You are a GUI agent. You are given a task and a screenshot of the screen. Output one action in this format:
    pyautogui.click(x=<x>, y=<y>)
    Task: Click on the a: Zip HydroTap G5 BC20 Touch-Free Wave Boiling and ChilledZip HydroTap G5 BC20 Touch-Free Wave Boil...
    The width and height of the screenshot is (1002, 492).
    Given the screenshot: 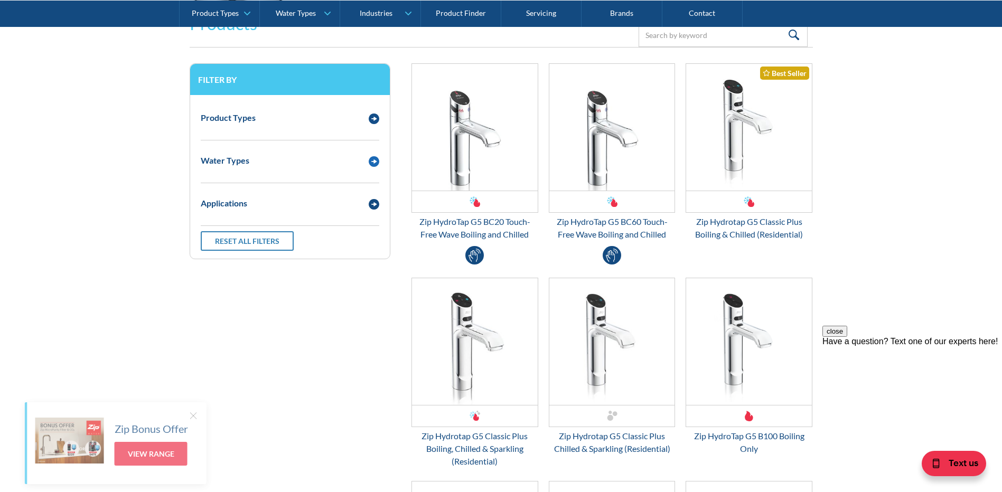 What is the action you would take?
    pyautogui.click(x=475, y=152)
    